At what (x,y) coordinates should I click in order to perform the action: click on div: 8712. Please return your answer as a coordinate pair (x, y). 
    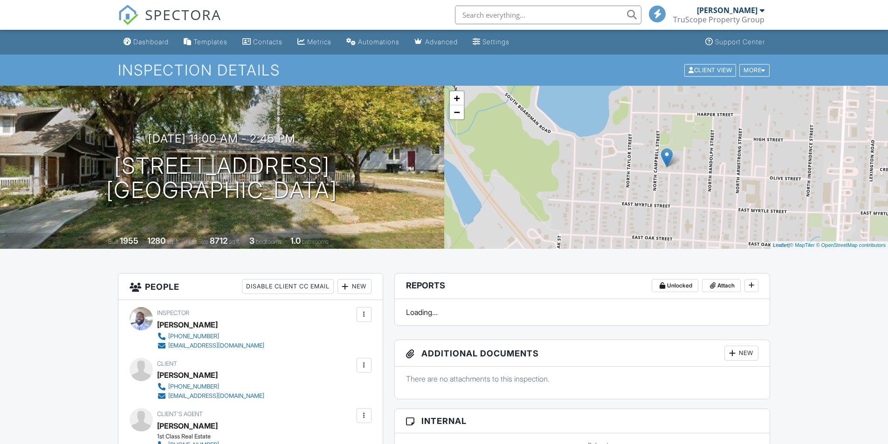
    Looking at the image, I should click on (219, 241).